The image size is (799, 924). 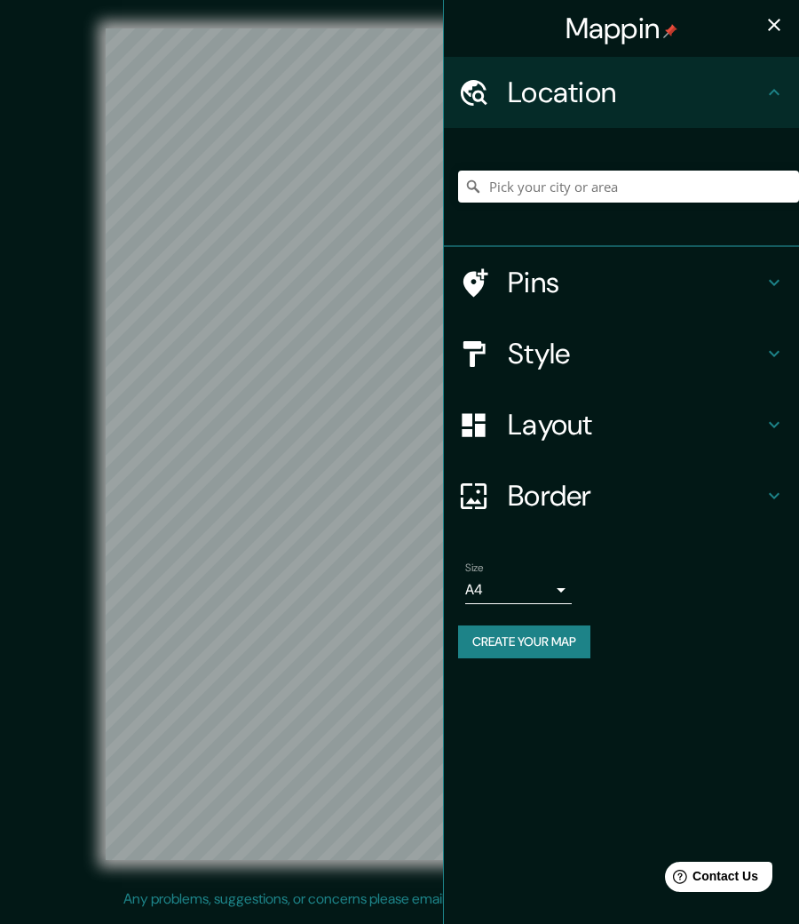 I want to click on div: Location, so click(x=622, y=92).